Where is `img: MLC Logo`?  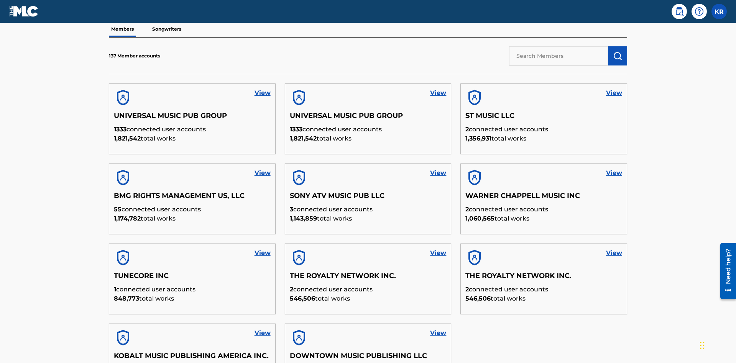
img: MLC Logo is located at coordinates (24, 11).